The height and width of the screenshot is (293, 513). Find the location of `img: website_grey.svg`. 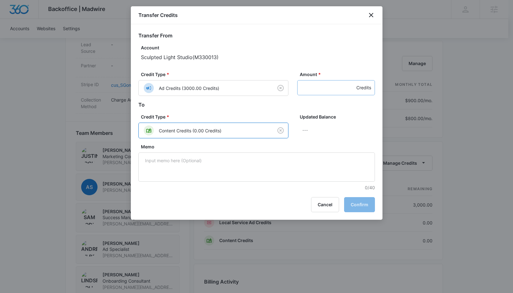

img: website_grey.svg is located at coordinates (13, 19).